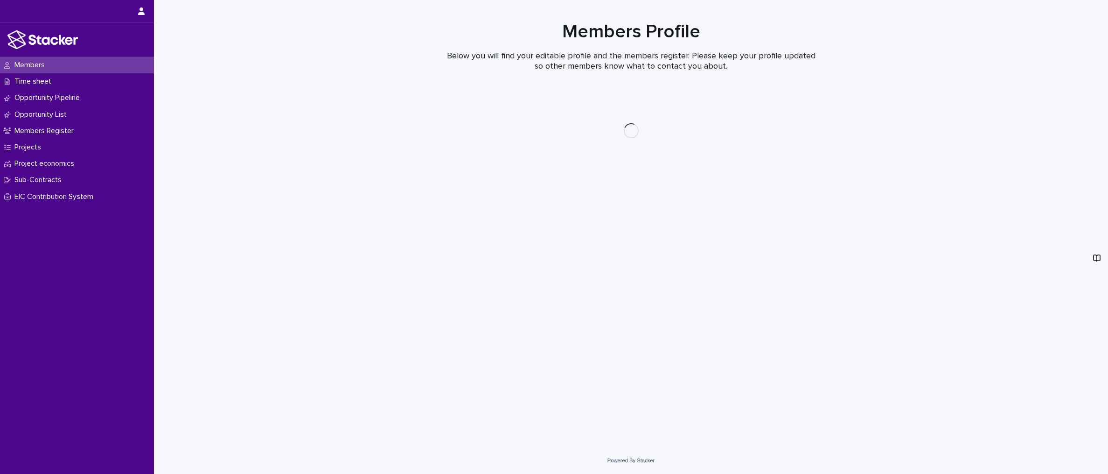 The image size is (1108, 474). I want to click on a: Powered By Stacker, so click(631, 460).